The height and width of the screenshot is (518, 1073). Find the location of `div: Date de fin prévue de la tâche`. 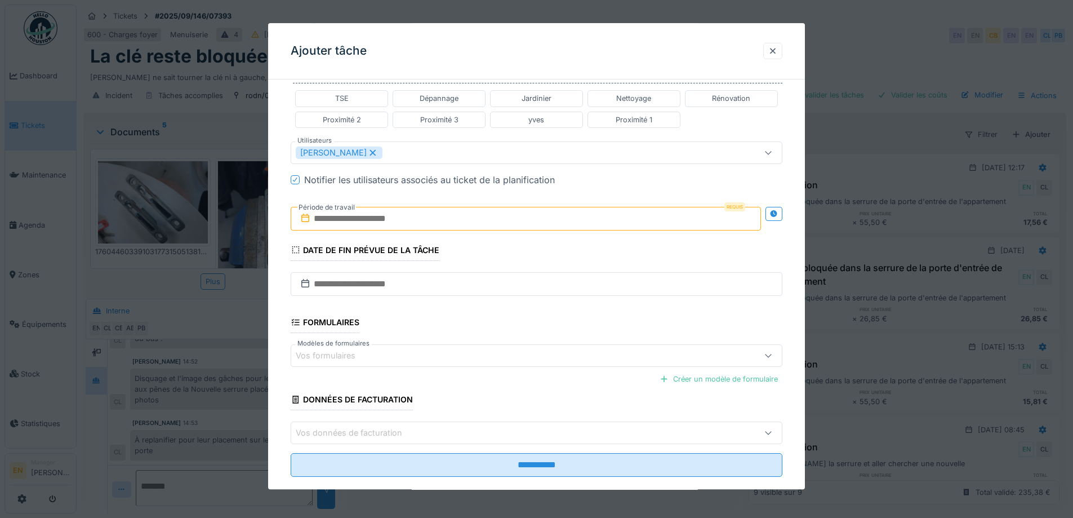

div: Date de fin prévue de la tâche is located at coordinates (365, 251).